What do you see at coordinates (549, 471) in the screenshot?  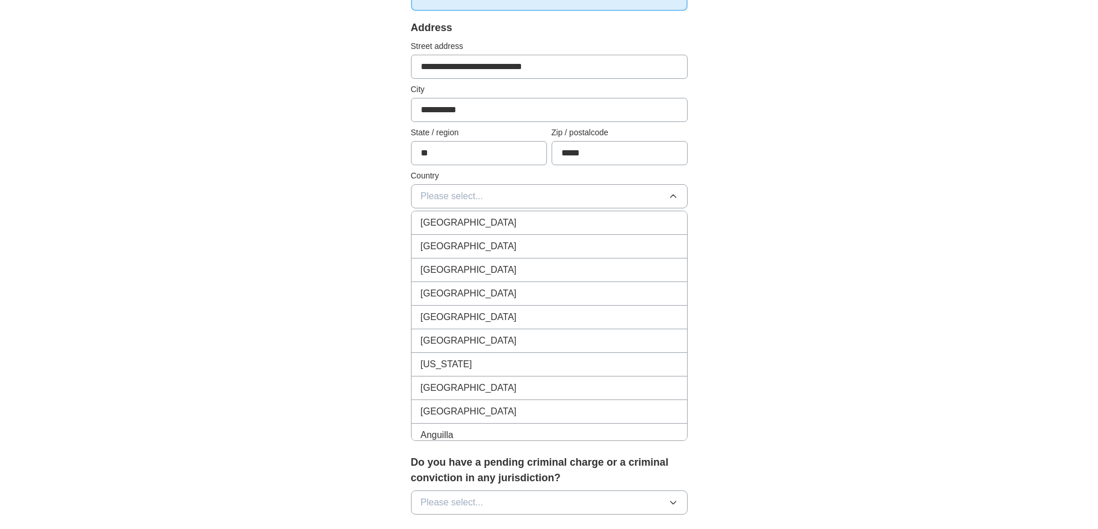 I see `label: Do you have a pending criminal charge or a criminal conviction in any jurisdiction?` at bounding box center [549, 471].